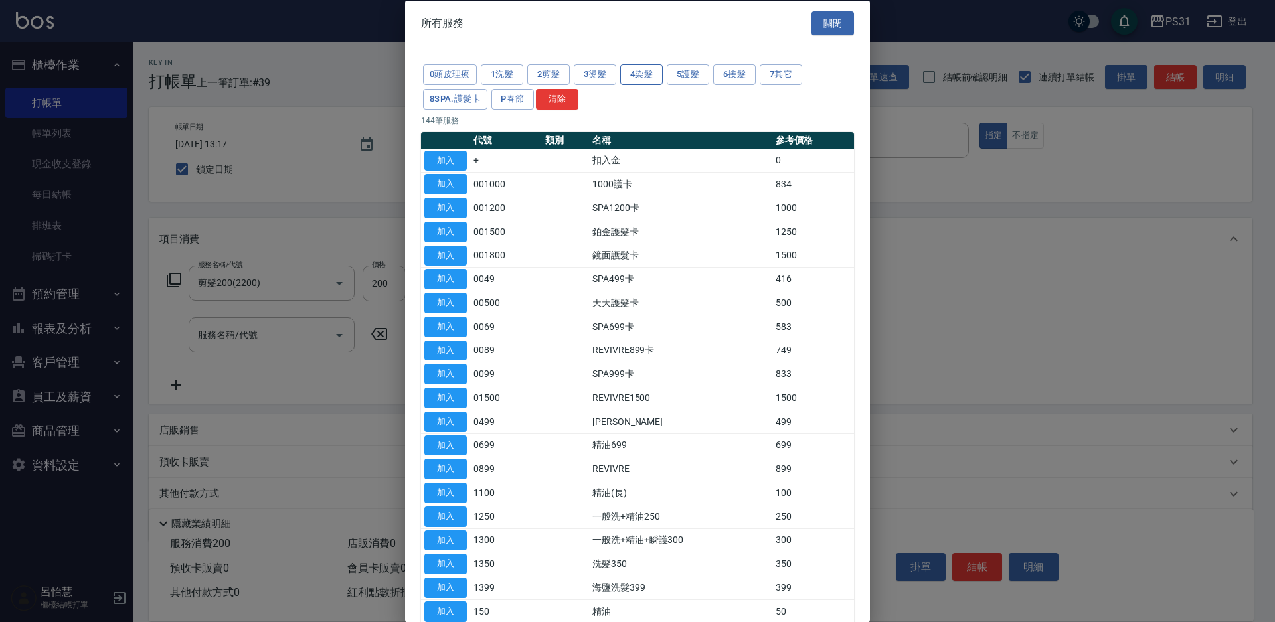  What do you see at coordinates (680, 469) in the screenshot?
I see `td: REVIVRE` at bounding box center [680, 469].